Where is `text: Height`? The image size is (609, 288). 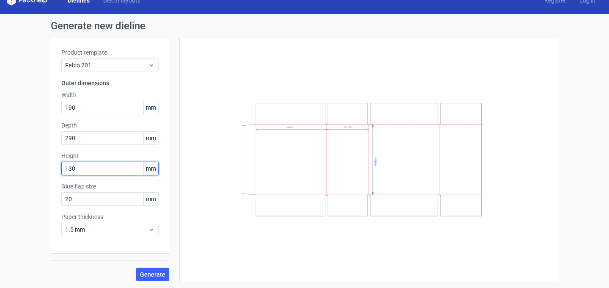 text: Height is located at coordinates (375, 161).